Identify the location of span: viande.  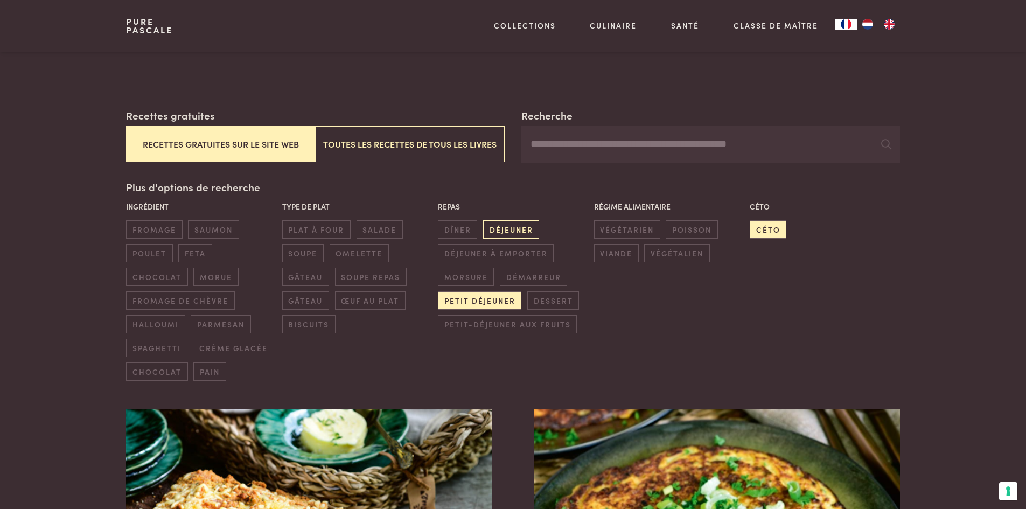
(616, 253).